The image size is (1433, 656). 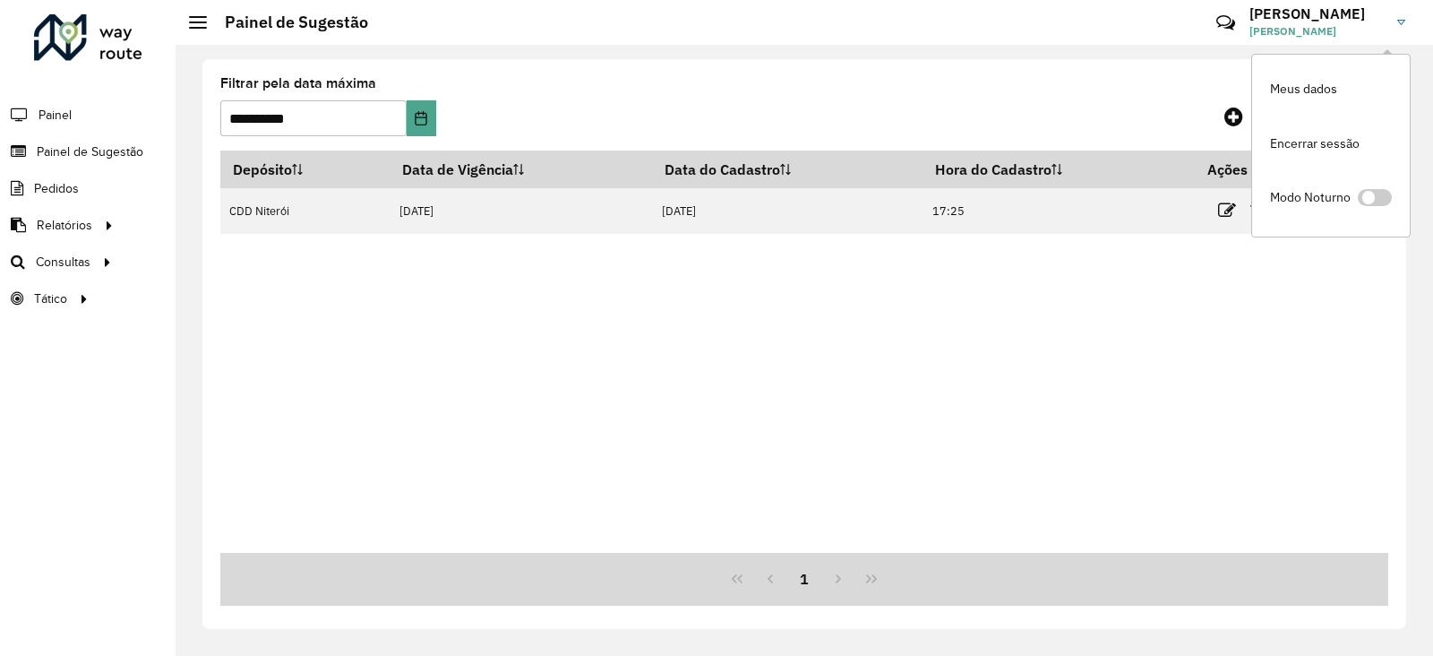 I want to click on span: Tático, so click(x=50, y=298).